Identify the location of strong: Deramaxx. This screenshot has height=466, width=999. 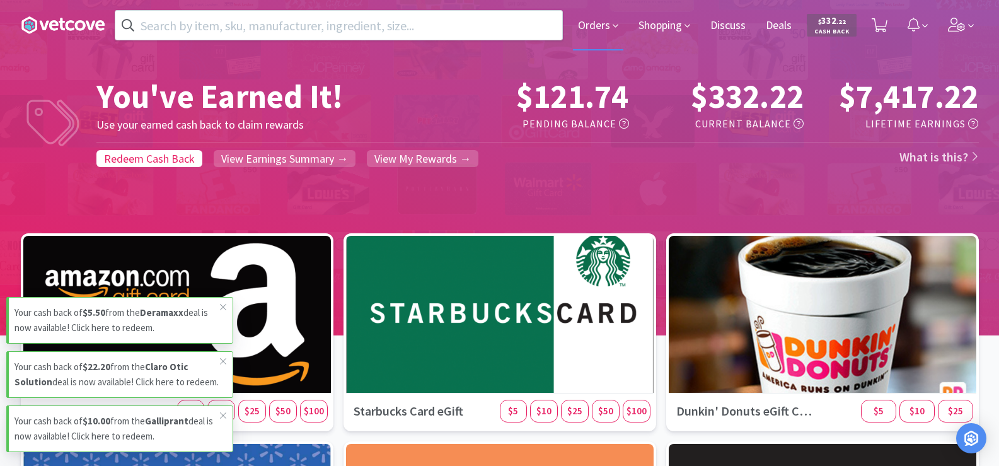
(161, 312).